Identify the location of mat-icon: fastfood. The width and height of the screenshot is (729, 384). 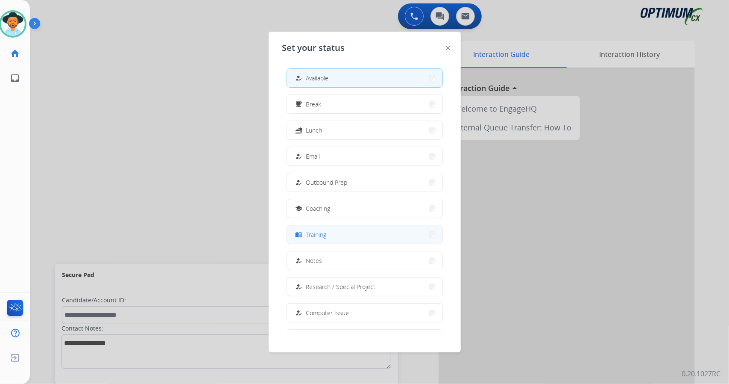
(299, 130).